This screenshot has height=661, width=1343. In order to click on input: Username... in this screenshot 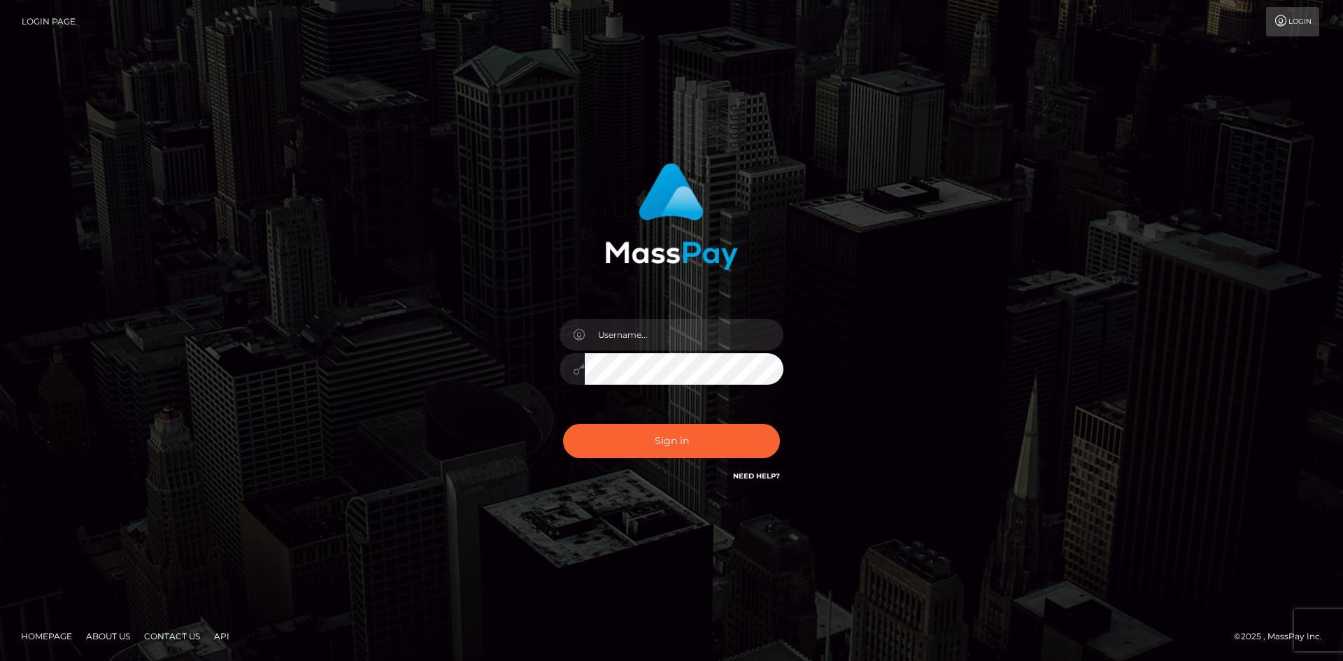, I will do `click(684, 334)`.